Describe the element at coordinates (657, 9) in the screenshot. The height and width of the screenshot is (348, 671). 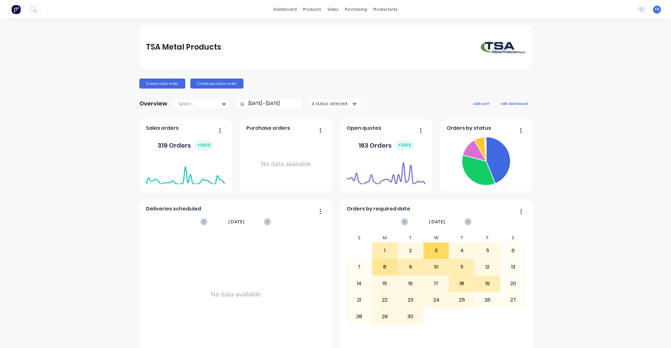
I see `span: TR` at that location.